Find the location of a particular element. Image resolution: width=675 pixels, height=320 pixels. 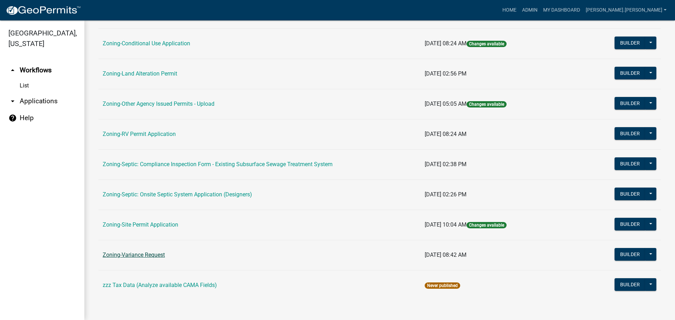

a: Zoning-Septic: Compliance Inspection Form - Existing Subsurface Sewage Treatment System is located at coordinates (218, 164).